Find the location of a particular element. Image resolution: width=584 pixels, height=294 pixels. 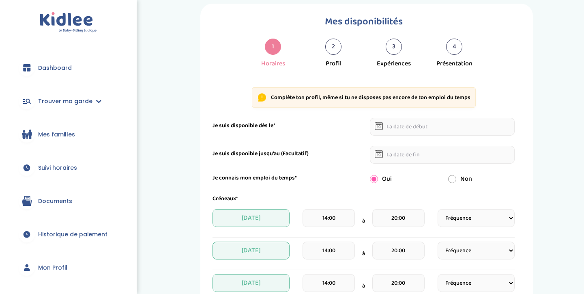

label: Je connais mon emploi du temps* is located at coordinates (255, 178).